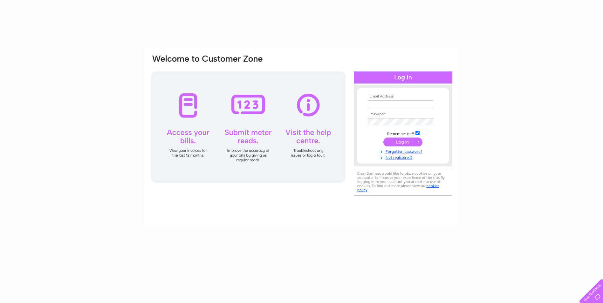 This screenshot has width=603, height=303. Describe the element at coordinates (404, 157) in the screenshot. I see `a: Not registered?` at that location.